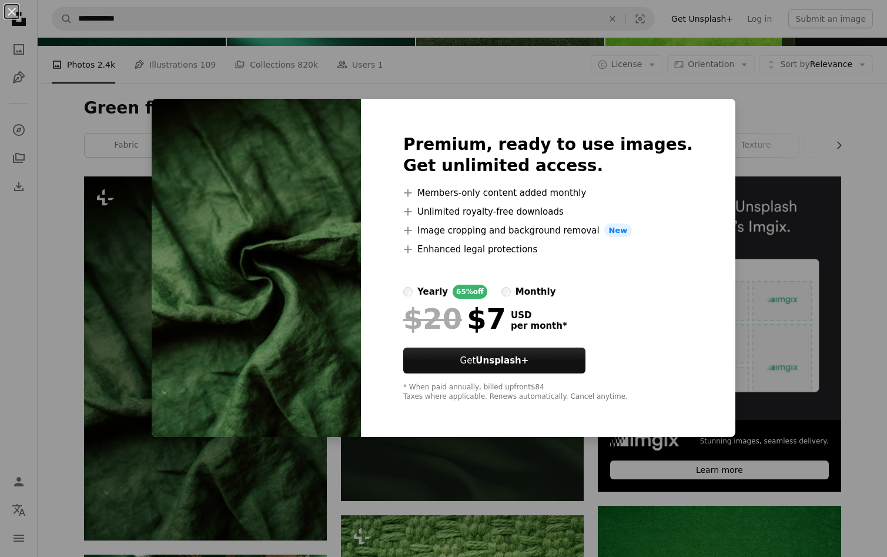  Describe the element at coordinates (433, 292) in the screenshot. I see `div: yearly` at that location.